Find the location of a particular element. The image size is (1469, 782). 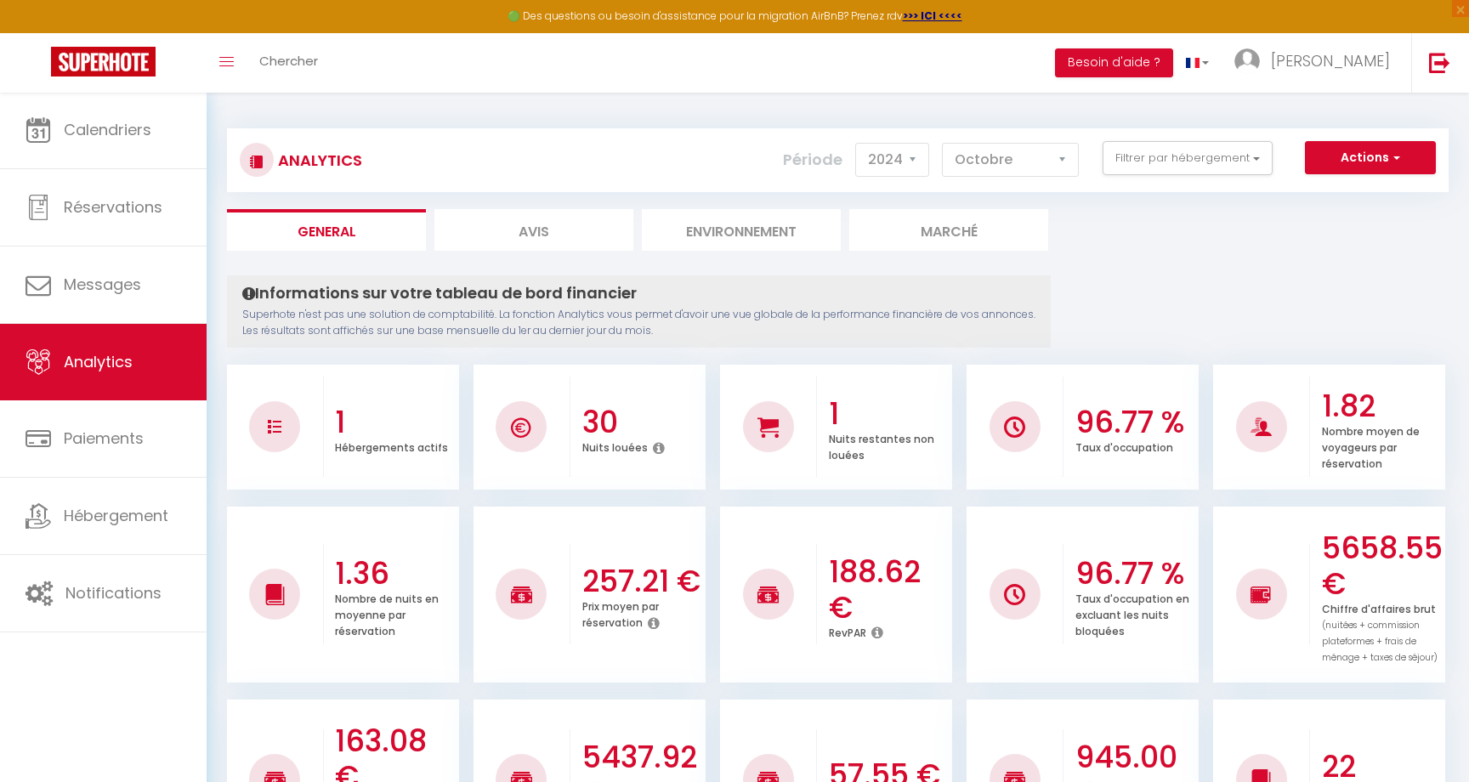

img: Super Booking is located at coordinates (103, 61).